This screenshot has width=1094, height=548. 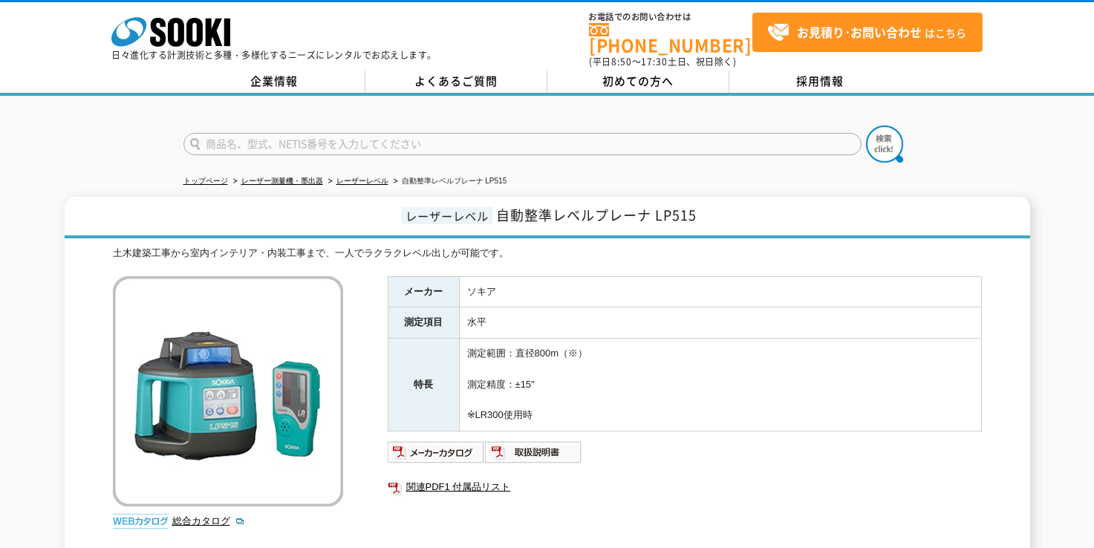 What do you see at coordinates (436, 452) in the screenshot?
I see `img: メーカーカタログ` at bounding box center [436, 452].